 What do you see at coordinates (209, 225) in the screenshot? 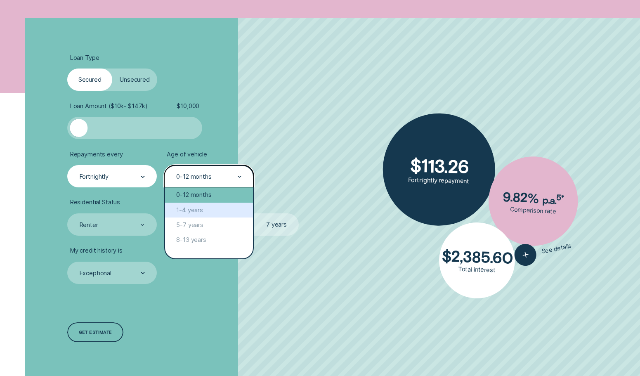
I see `div: 5-7 years` at bounding box center [209, 225].